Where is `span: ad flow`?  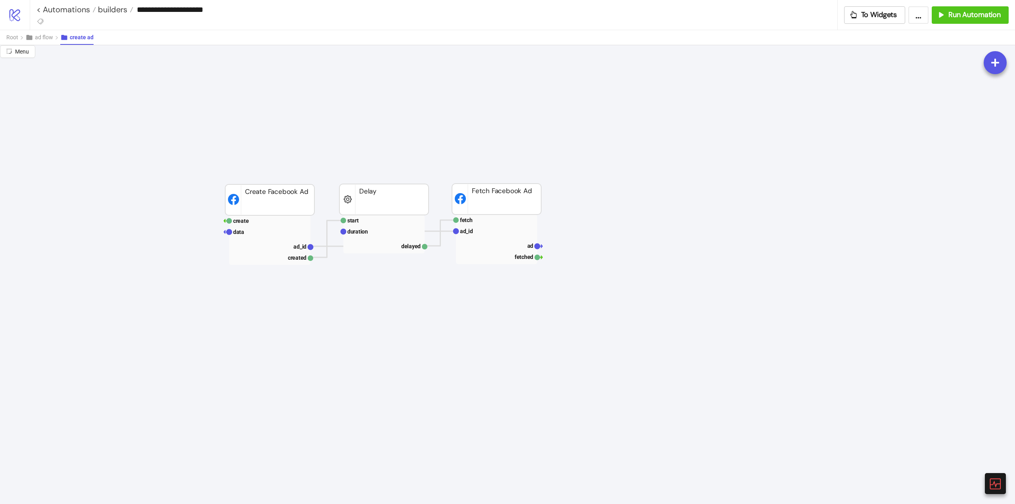
span: ad flow is located at coordinates (44, 37).